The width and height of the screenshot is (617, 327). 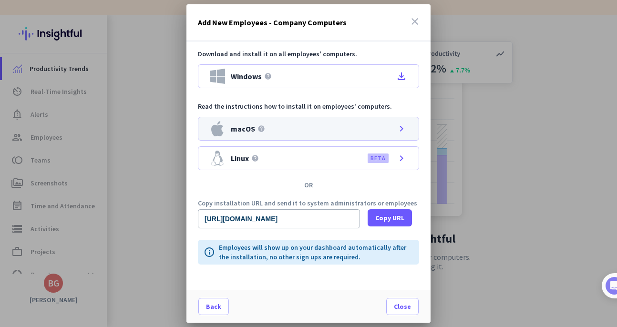 I want to click on span: Close, so click(x=403, y=307).